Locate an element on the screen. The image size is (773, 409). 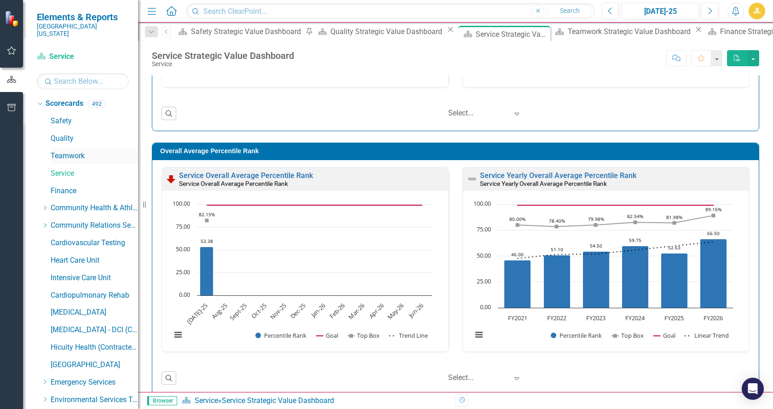
button: Show Linear Trend is located at coordinates (707, 335).